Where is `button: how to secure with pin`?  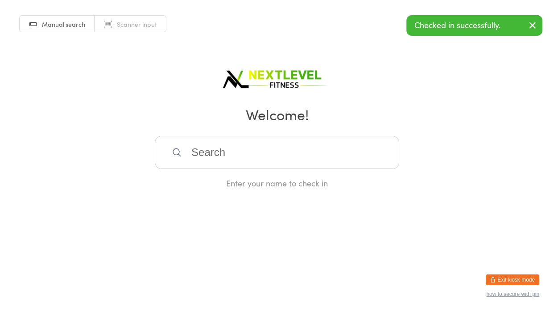
button: how to secure with pin is located at coordinates (513, 294).